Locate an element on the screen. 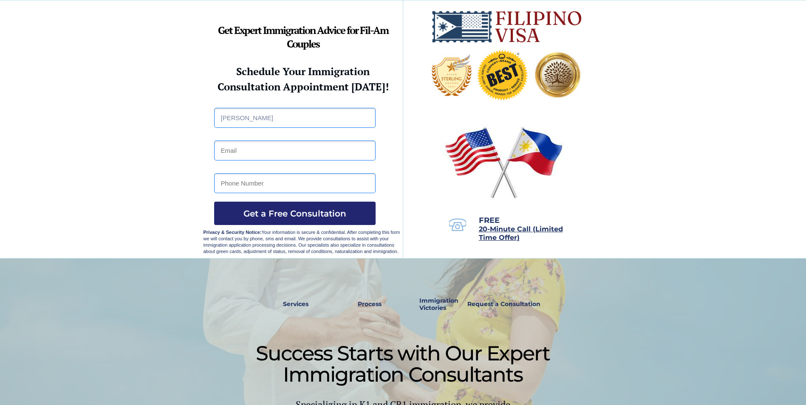  a: Immigration Victories is located at coordinates (430, 305).